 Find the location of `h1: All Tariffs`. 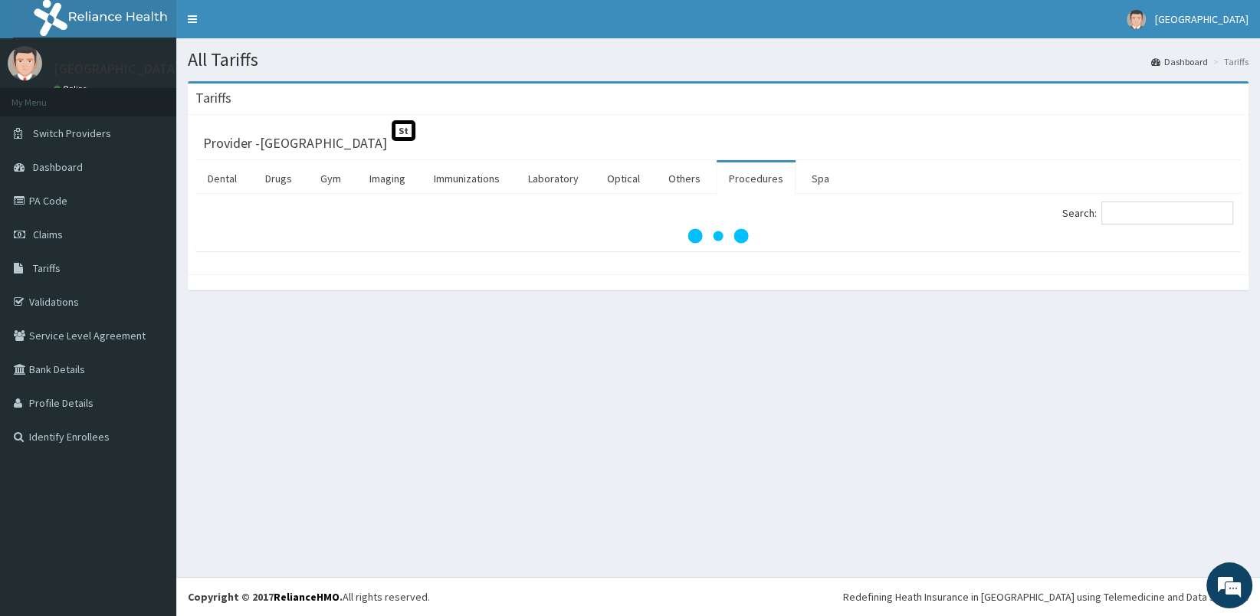

h1: All Tariffs is located at coordinates (718, 60).